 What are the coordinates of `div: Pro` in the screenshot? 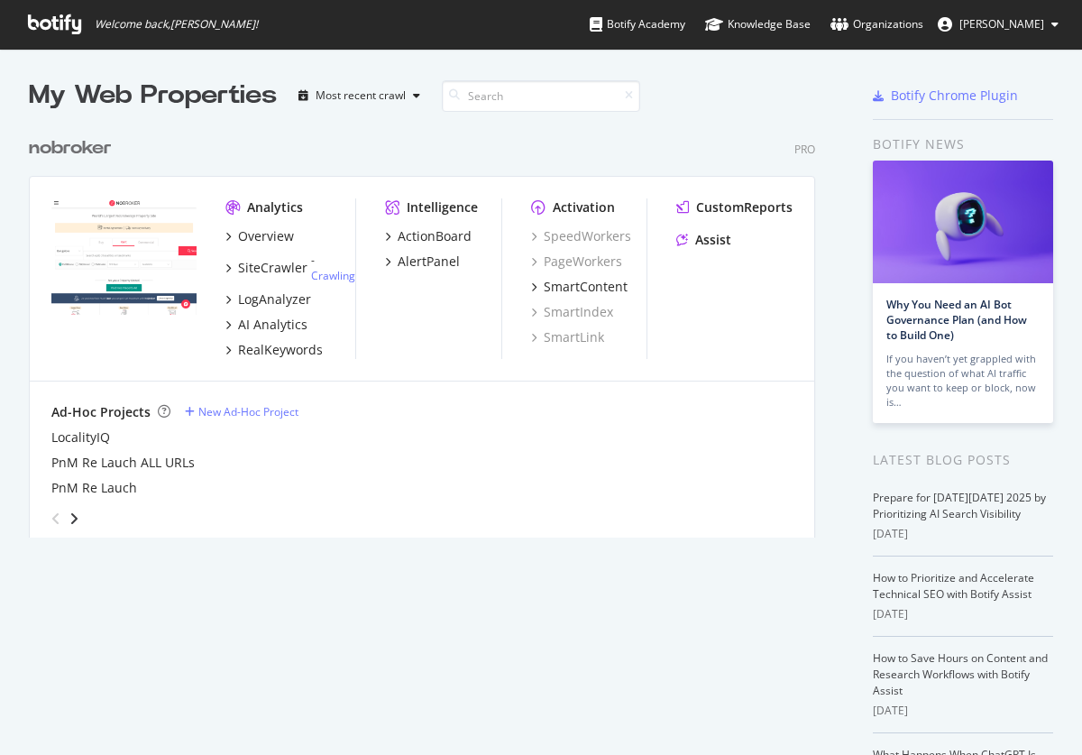 It's located at (805, 149).